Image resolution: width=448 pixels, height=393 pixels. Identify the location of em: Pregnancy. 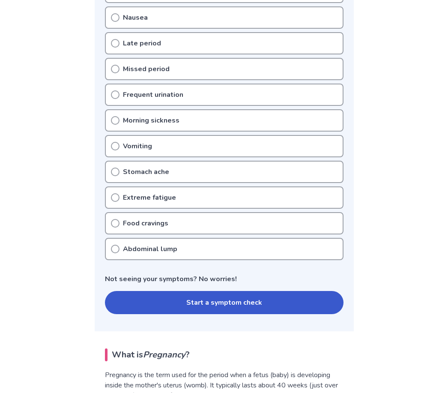
(164, 354).